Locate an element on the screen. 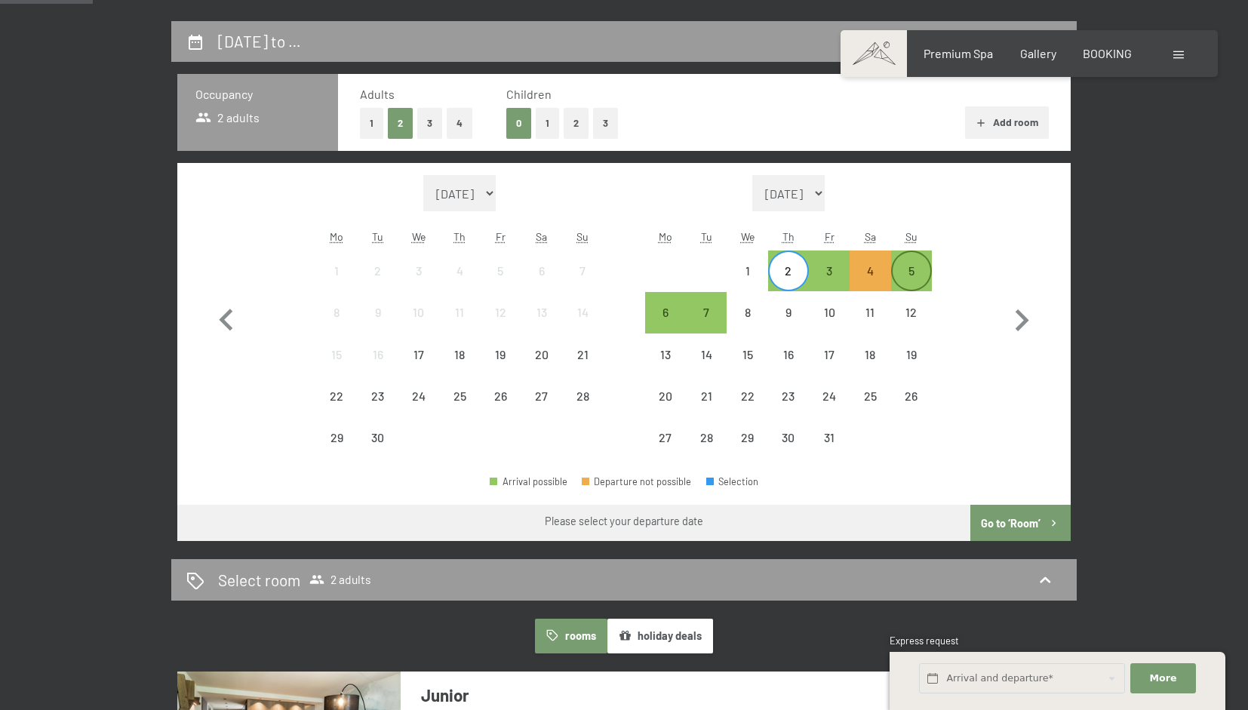  div: 24 is located at coordinates (829, 409).